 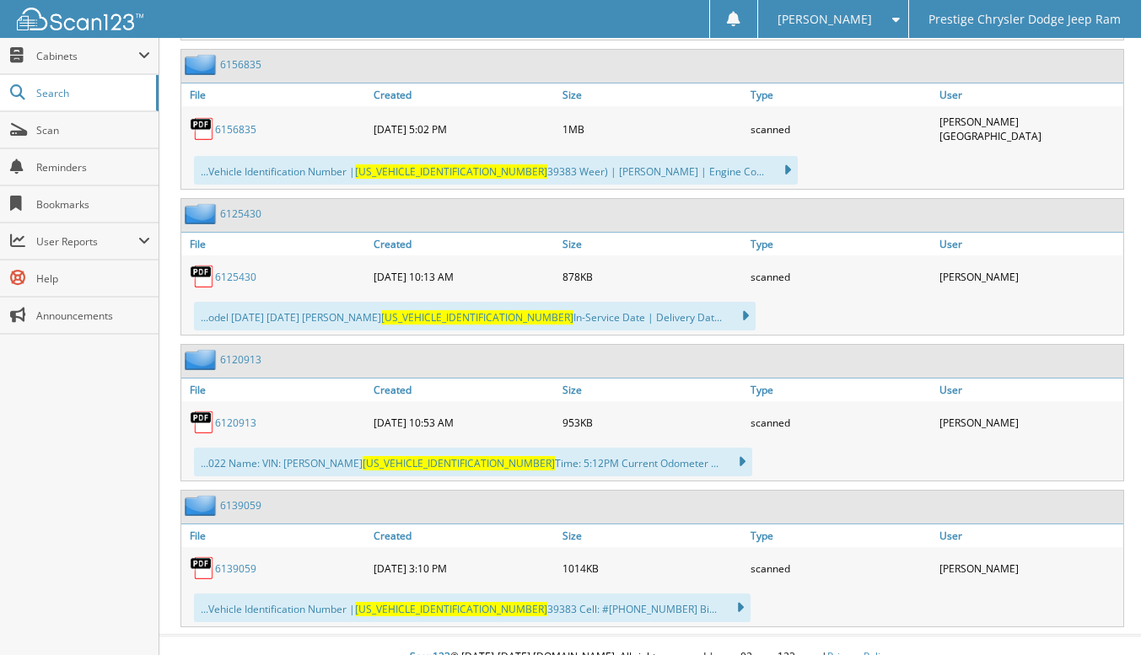 I want to click on span: Reminders, so click(x=93, y=167).